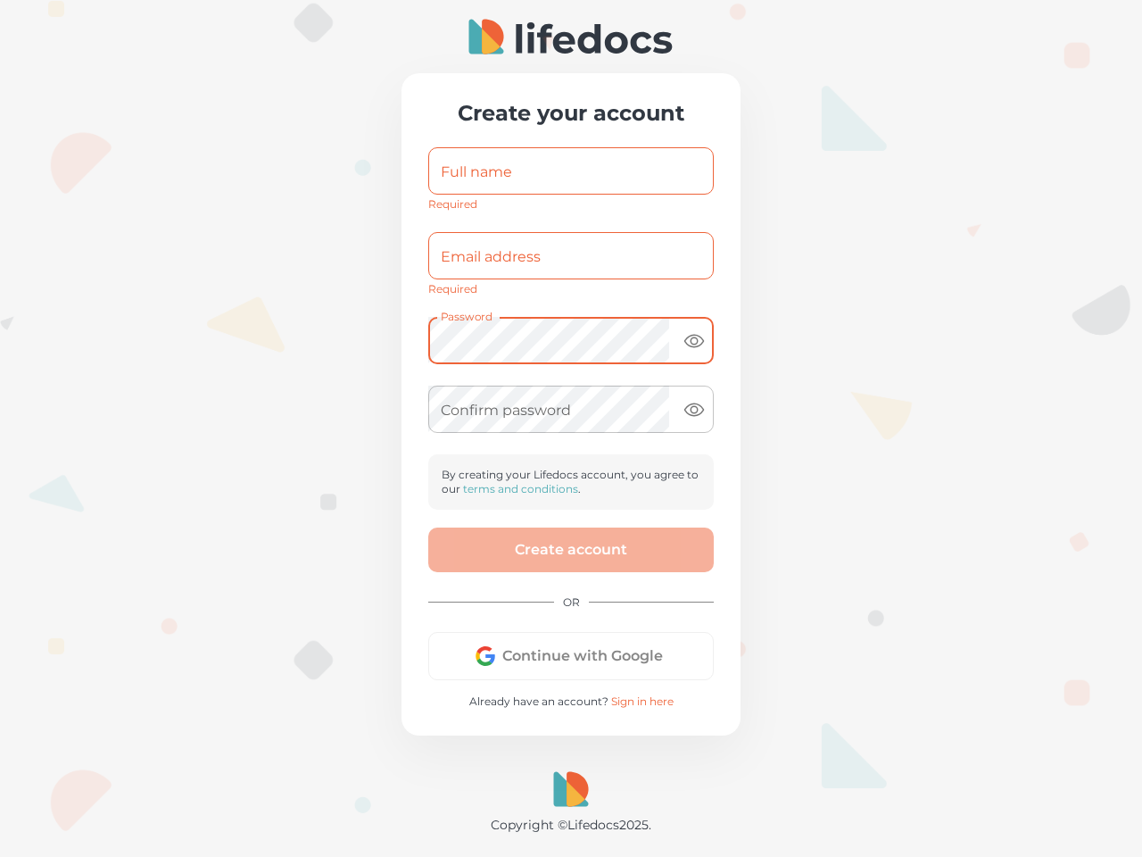 The height and width of the screenshot is (857, 1142). I want to click on span: OR, so click(571, 601).